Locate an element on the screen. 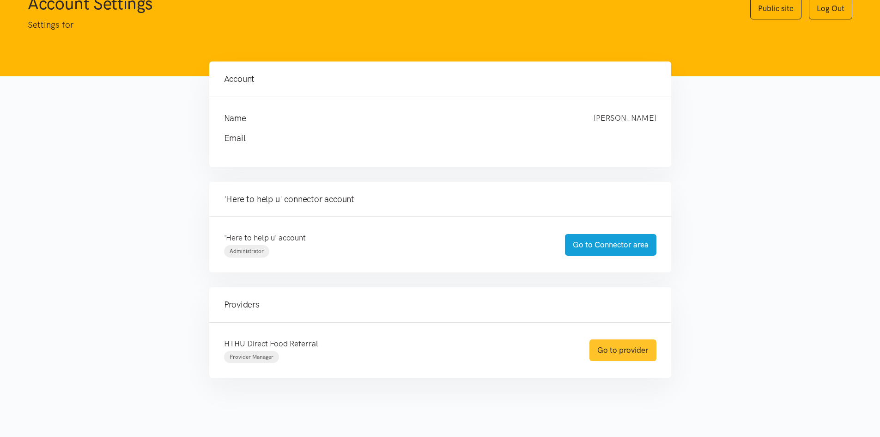 This screenshot has width=880, height=437. p: 'Here to help u' account is located at coordinates (385, 238).